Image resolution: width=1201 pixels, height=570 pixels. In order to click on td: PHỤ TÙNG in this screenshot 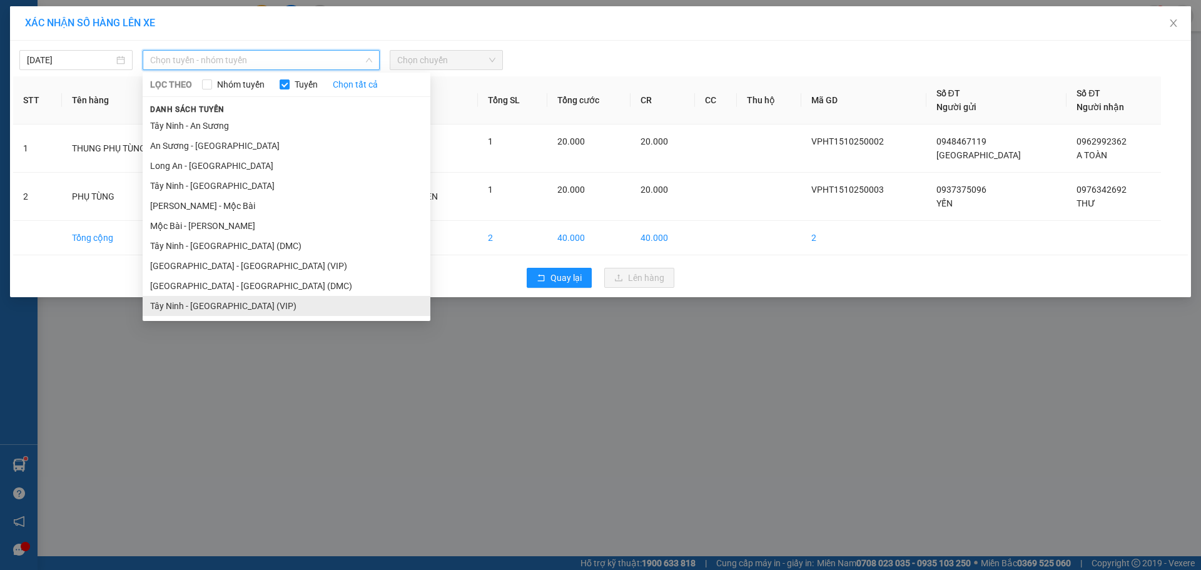, I will do `click(125, 196)`.